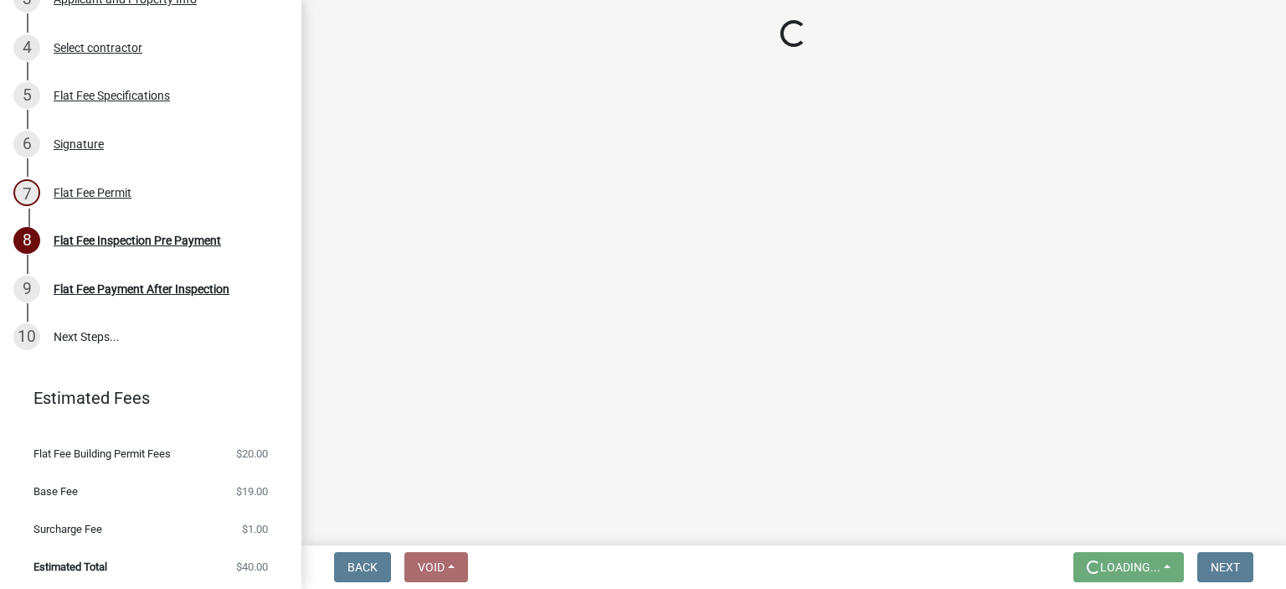 The width and height of the screenshot is (1286, 589). I want to click on div: 6, so click(27, 144).